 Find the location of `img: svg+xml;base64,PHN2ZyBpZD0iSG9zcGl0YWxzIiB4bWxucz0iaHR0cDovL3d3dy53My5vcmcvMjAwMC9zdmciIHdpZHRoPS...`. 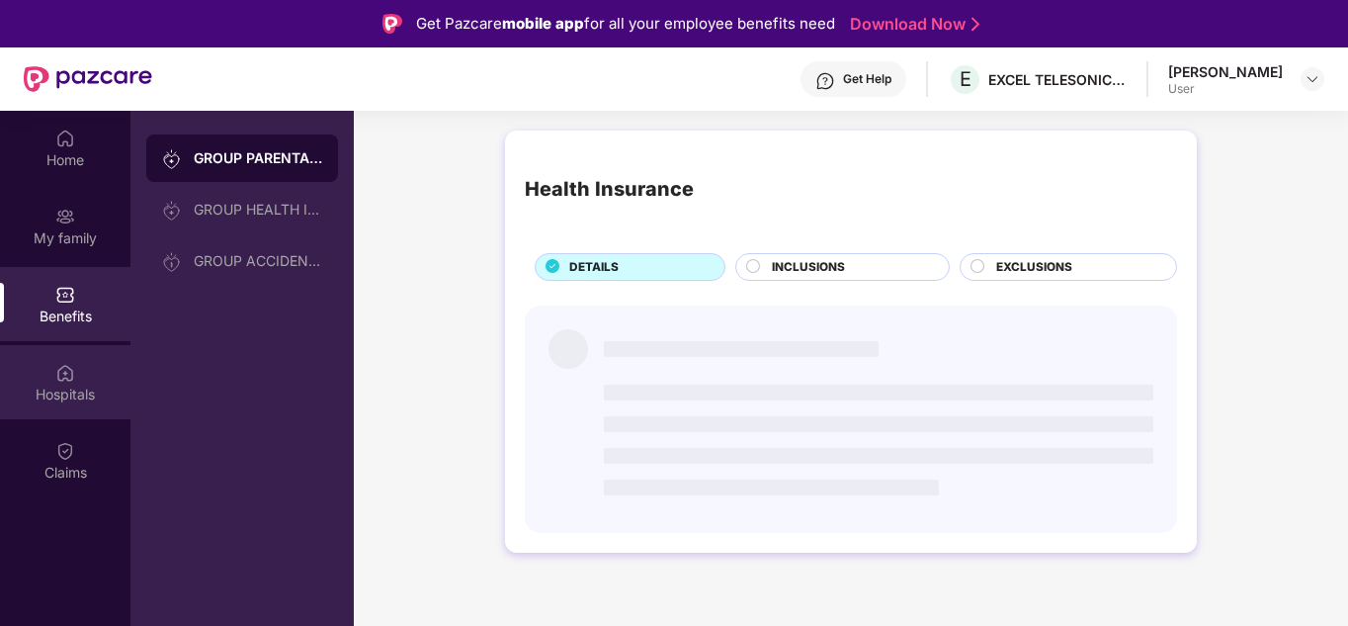

img: svg+xml;base64,PHN2ZyBpZD0iSG9zcGl0YWxzIiB4bWxucz0iaHR0cDovL3d3dy53My5vcmcvMjAwMC9zdmciIHdpZHRoPS... is located at coordinates (65, 373).